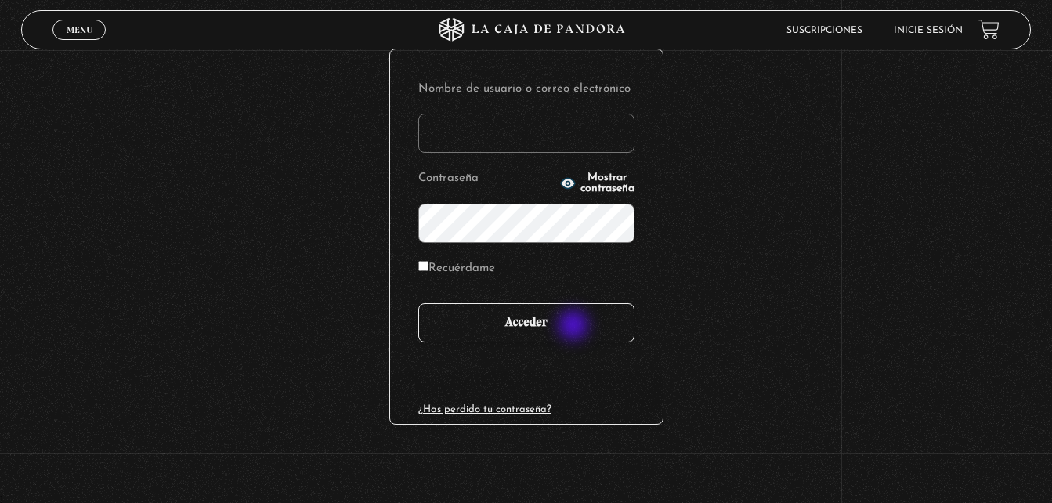 This screenshot has width=1052, height=503. What do you see at coordinates (457, 269) in the screenshot?
I see `label: Recuérdame` at bounding box center [457, 269].